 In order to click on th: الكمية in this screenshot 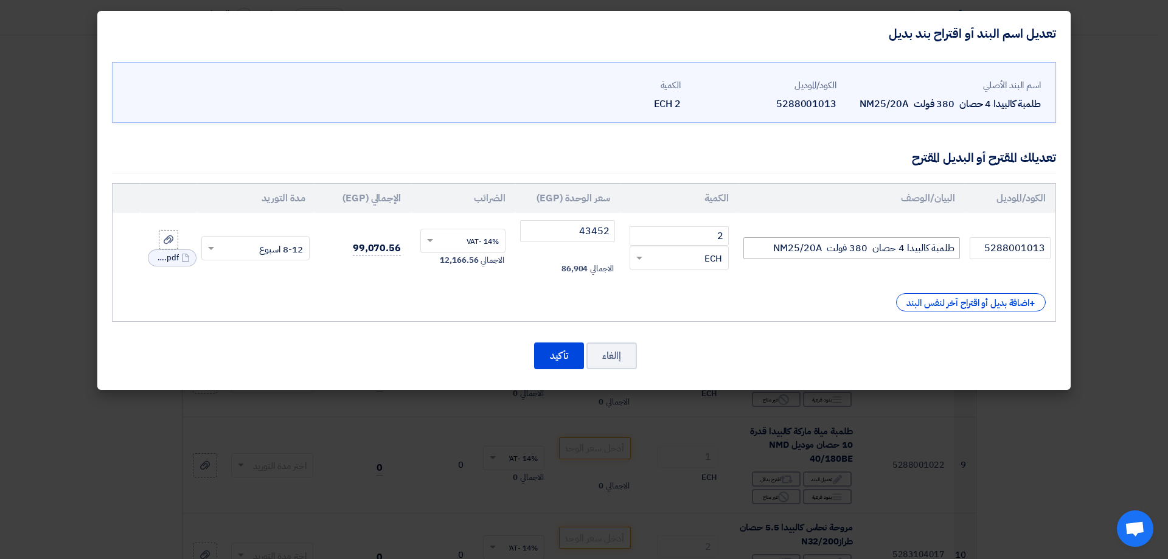, I will do `click(679, 198)`.